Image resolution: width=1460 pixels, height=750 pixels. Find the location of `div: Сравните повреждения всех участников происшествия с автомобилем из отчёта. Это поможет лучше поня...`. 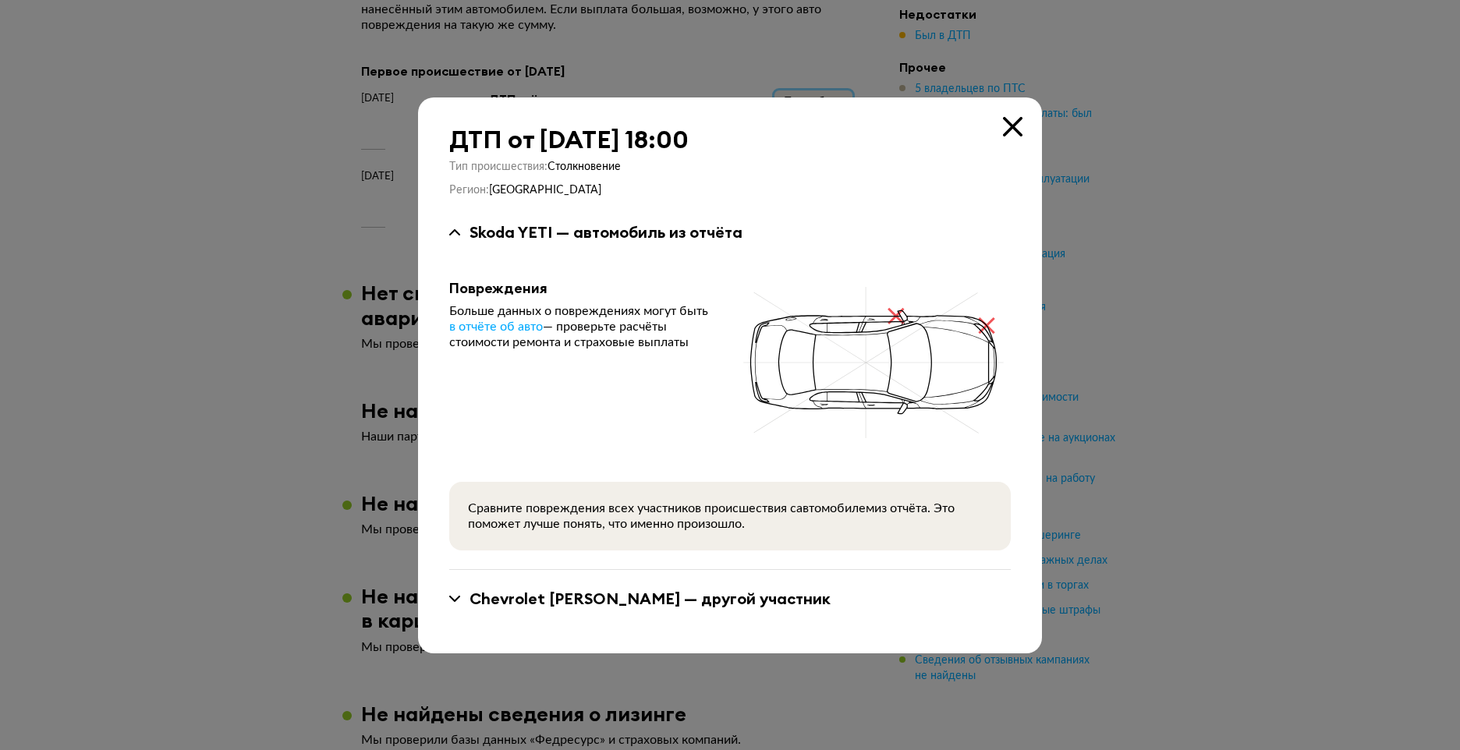

div: Сравните повреждения всех участников происшествия с автомобилем из отчёта. Это поможет лучше поня... is located at coordinates (730, 516).